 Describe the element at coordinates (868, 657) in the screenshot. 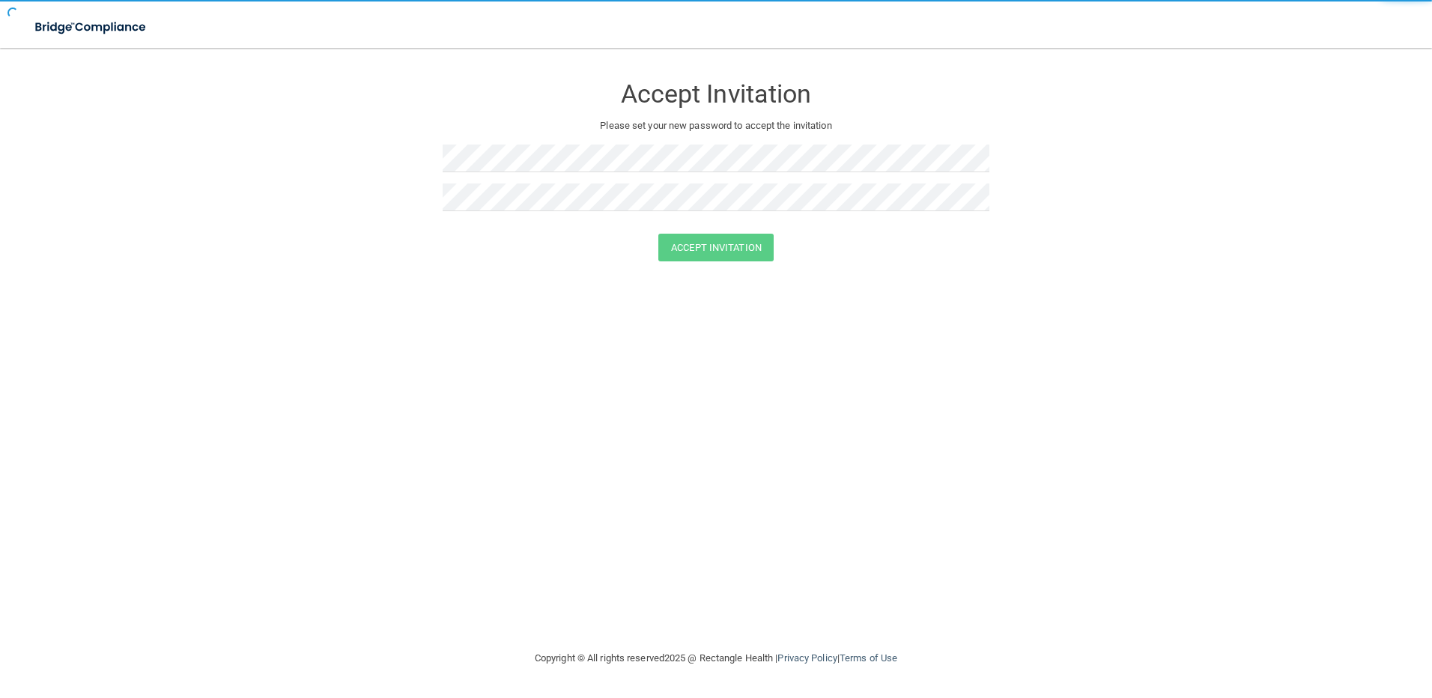

I see `a: Terms of Use` at that location.